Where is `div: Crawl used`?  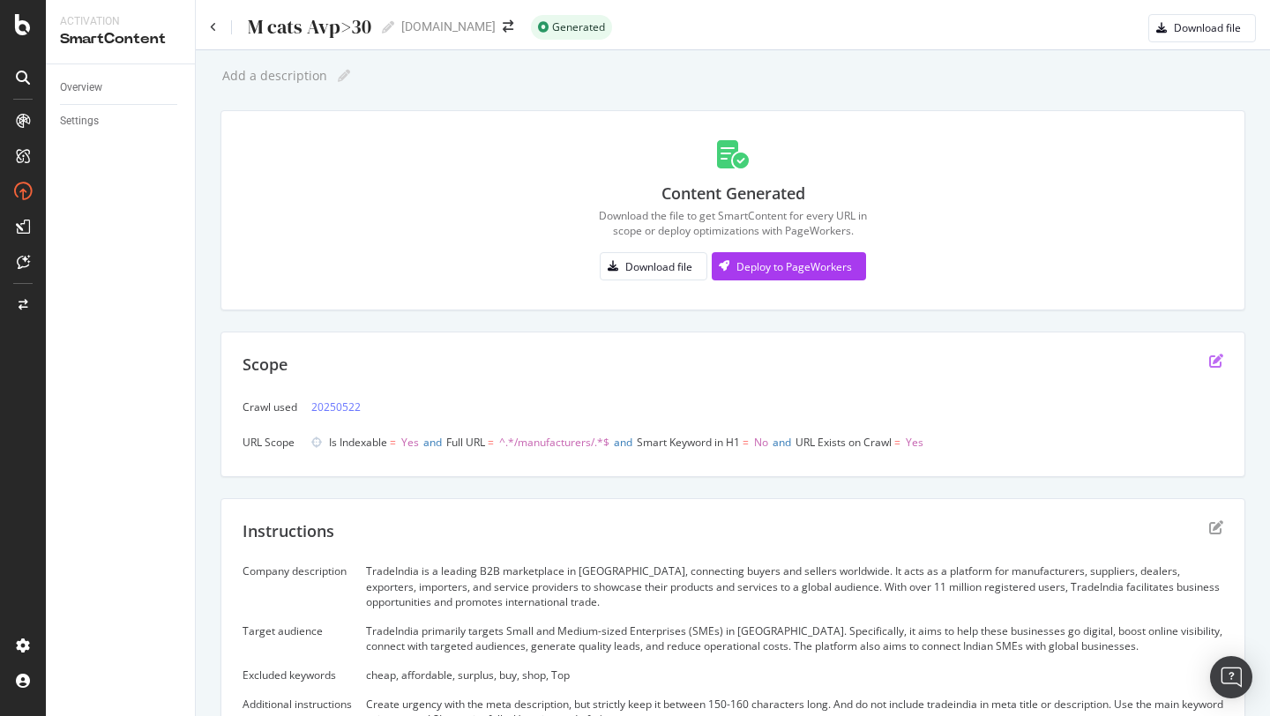 div: Crawl used is located at coordinates (270, 407).